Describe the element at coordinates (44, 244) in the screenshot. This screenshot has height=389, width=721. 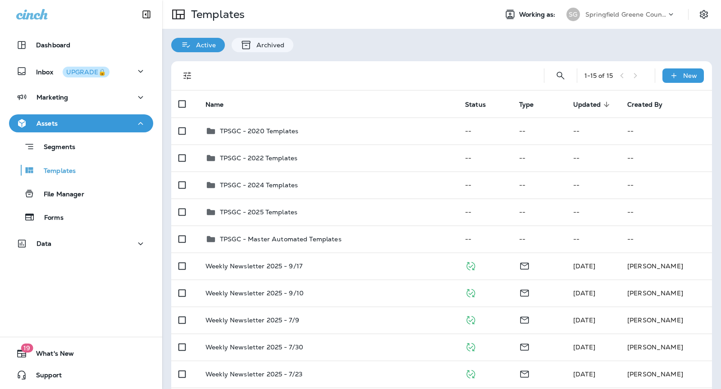
I see `p: Data` at that location.